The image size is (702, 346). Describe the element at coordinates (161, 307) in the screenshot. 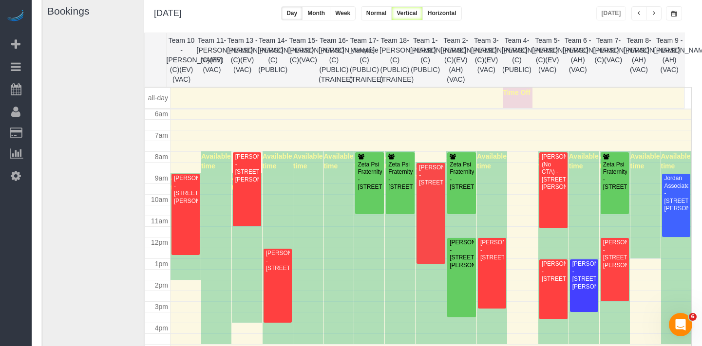

I see `span: 3pm` at that location.